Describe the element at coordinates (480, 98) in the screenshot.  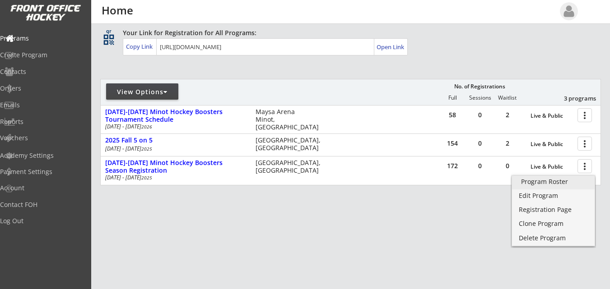
I see `div: Sessions` at that location.